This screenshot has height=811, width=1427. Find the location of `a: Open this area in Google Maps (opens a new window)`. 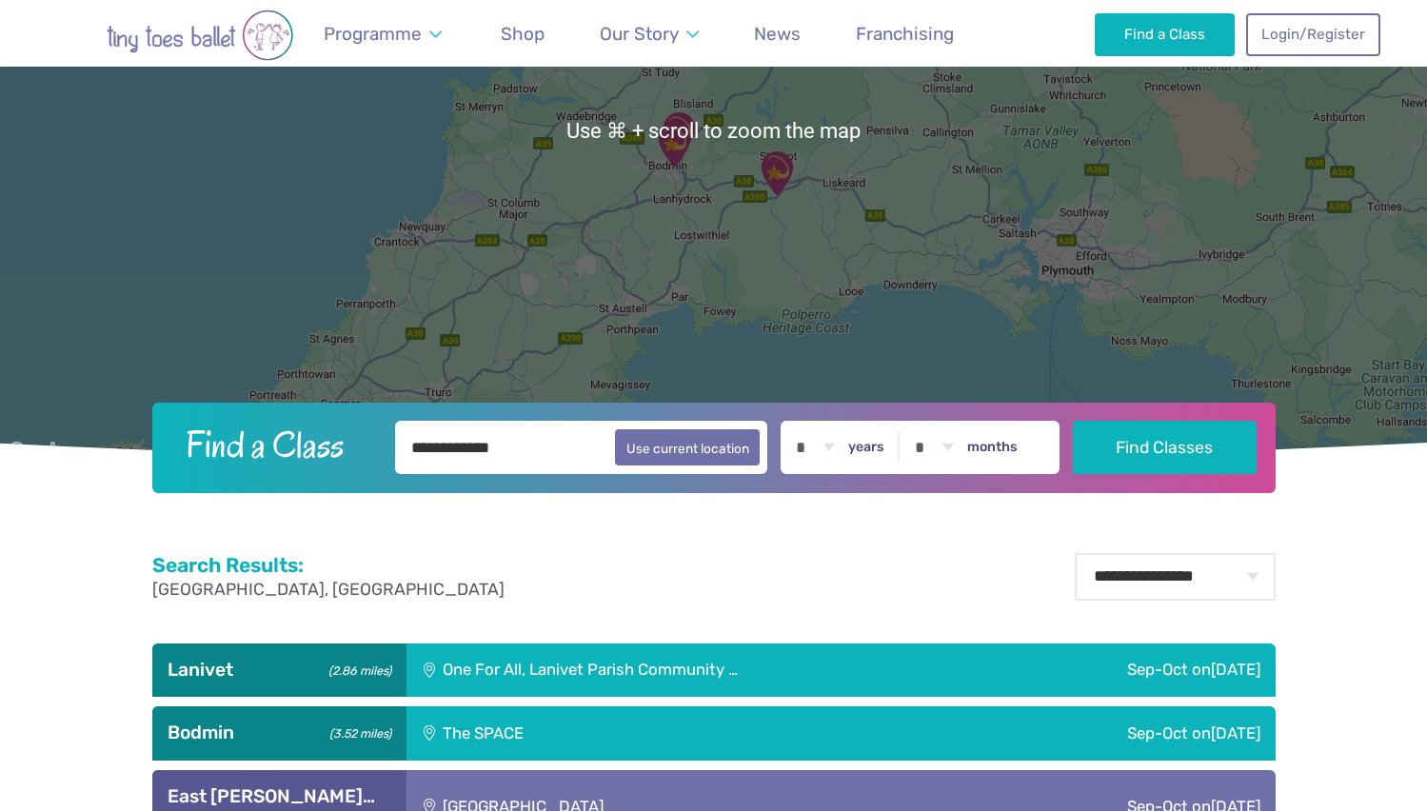

a: Open this area in Google Maps (opens a new window) is located at coordinates (36, 451).